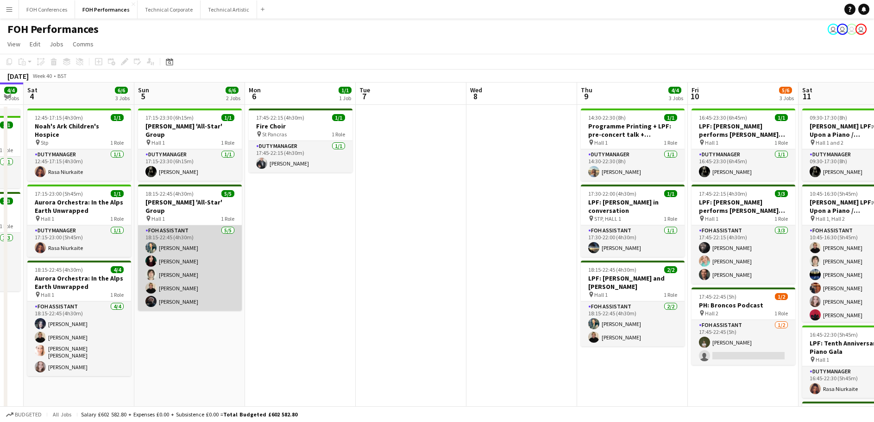  I want to click on div: BST, so click(62, 76).